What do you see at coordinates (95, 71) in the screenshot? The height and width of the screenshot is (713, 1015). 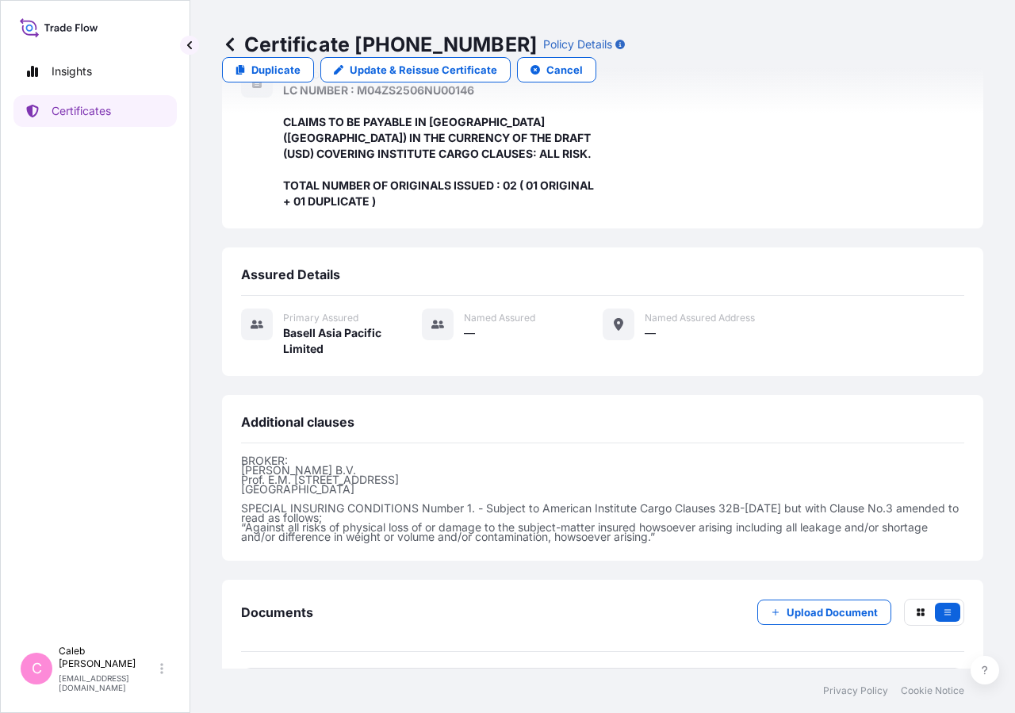 I see `a: Insights` at bounding box center [95, 71].